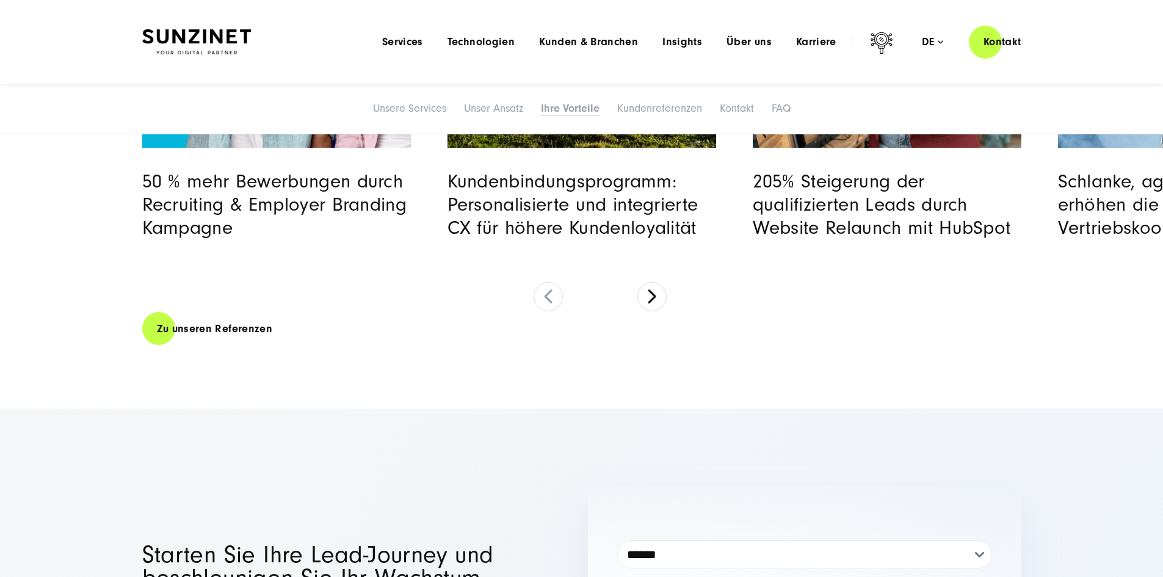 The height and width of the screenshot is (577, 1163). I want to click on a: Insights, so click(682, 42).